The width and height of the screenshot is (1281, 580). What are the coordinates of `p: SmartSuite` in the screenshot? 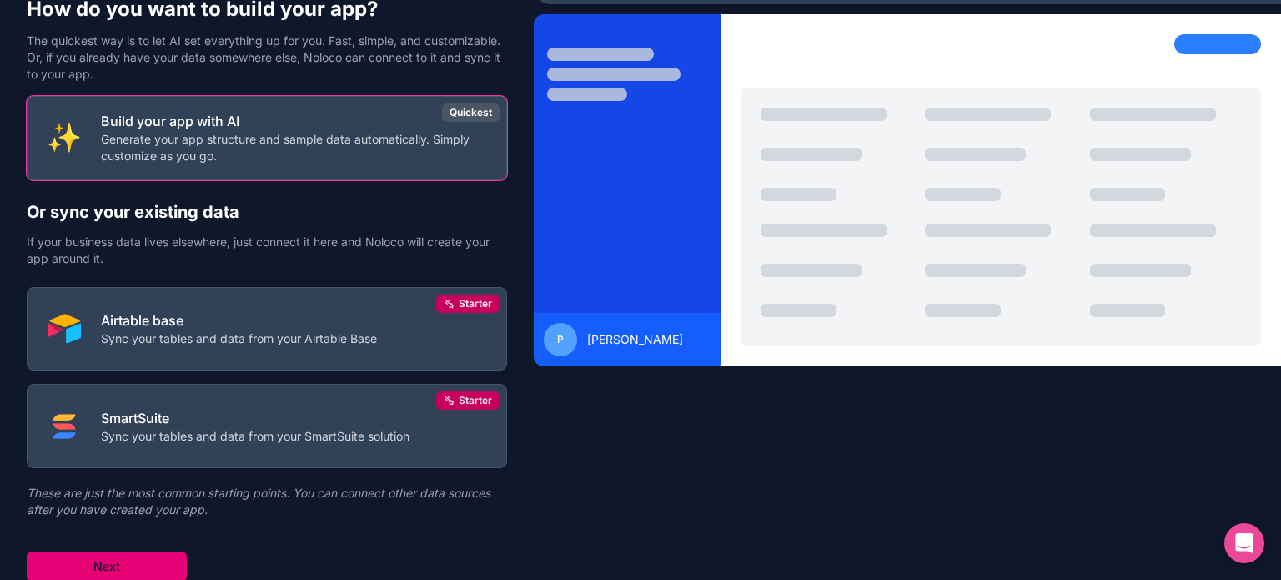 It's located at (255, 418).